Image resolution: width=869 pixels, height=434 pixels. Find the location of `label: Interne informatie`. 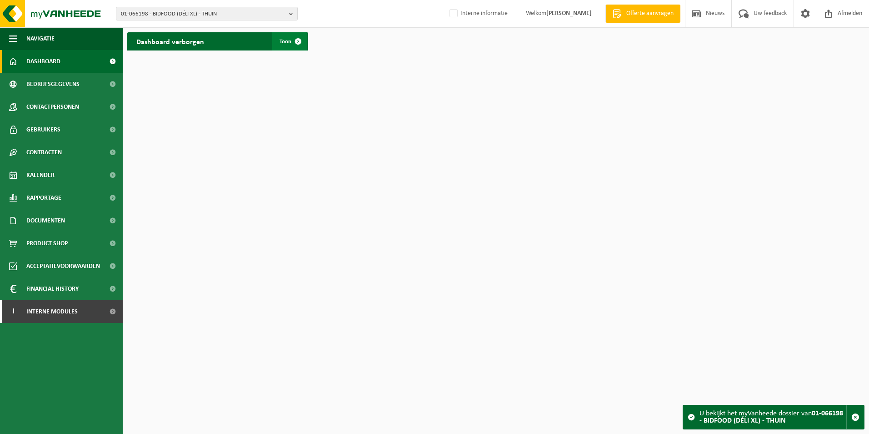

label: Interne informatie is located at coordinates (478, 14).